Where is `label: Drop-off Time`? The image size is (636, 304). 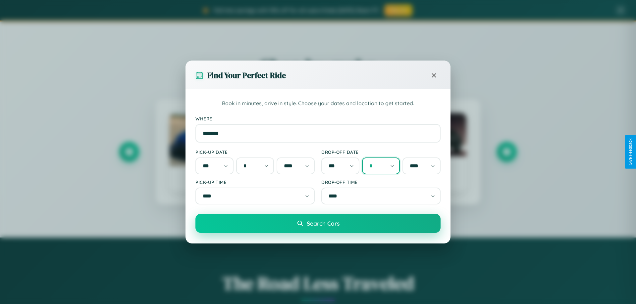 label: Drop-off Time is located at coordinates (381, 182).